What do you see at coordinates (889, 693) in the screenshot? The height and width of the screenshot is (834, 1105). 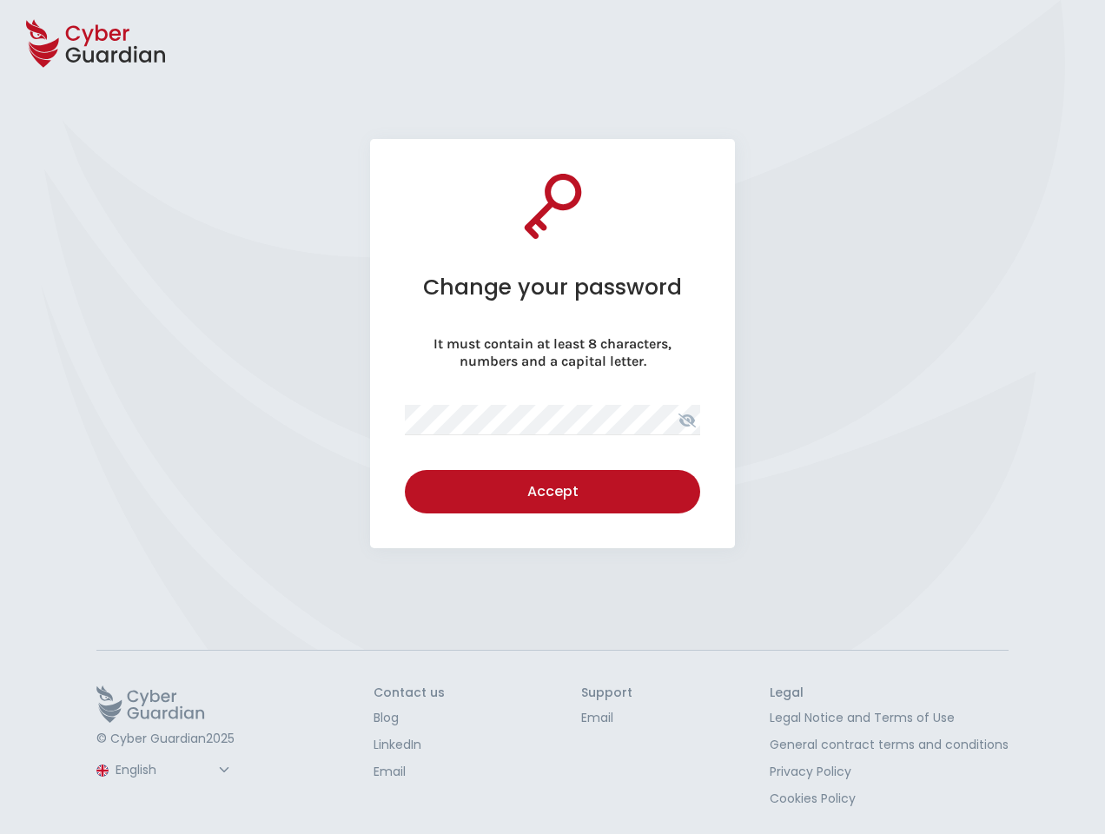 I see `h3: Legal` at bounding box center [889, 693].